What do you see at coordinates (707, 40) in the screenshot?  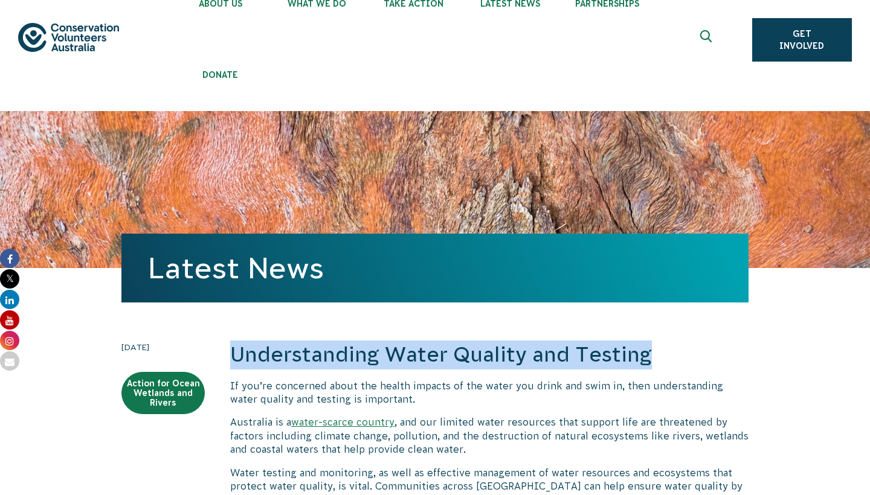 I see `button: Expand search box Close search box` at bounding box center [707, 40].